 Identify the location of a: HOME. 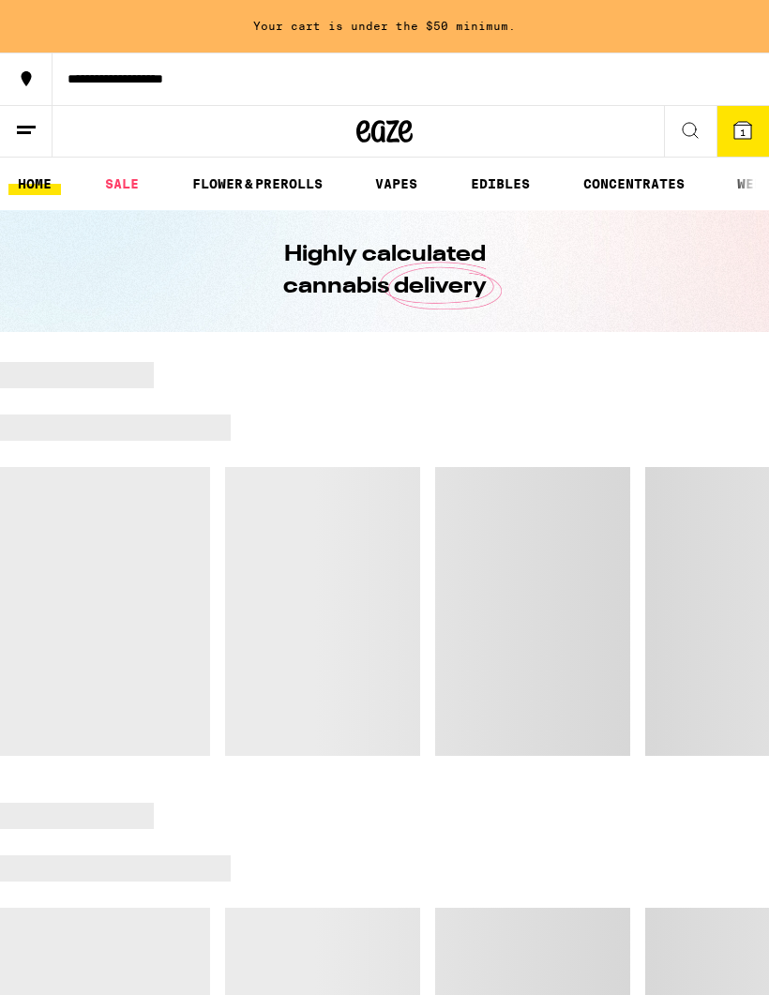
(35, 184).